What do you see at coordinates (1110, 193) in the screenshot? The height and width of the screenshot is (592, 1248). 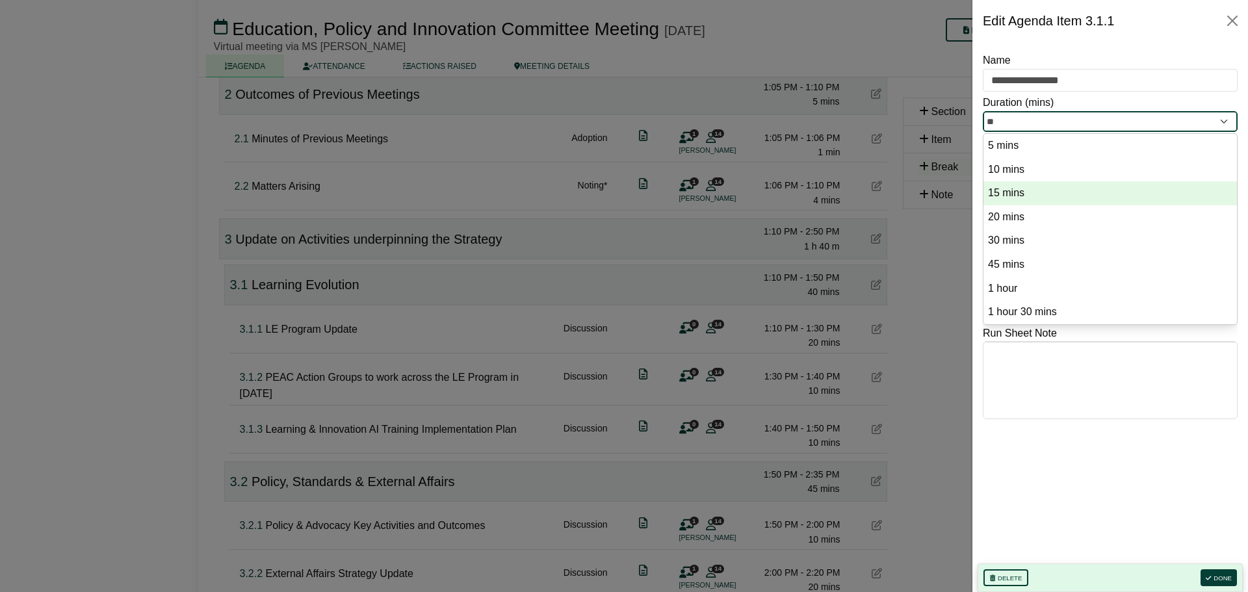 I see `li: 15` at bounding box center [1110, 193].